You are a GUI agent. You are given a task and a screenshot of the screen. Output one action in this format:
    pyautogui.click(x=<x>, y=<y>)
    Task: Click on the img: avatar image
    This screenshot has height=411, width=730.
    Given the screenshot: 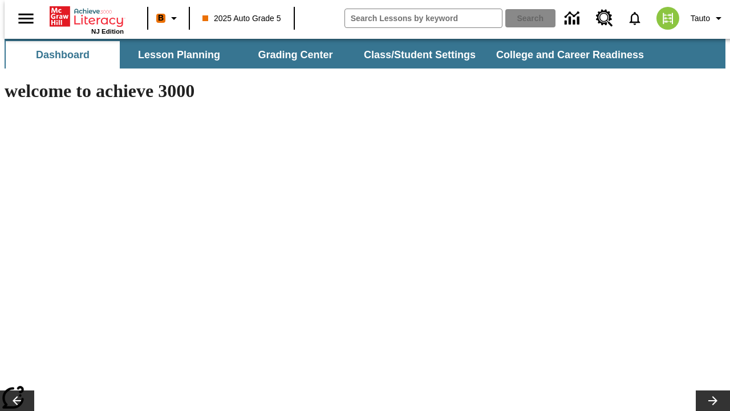 What is the action you would take?
    pyautogui.click(x=668, y=18)
    